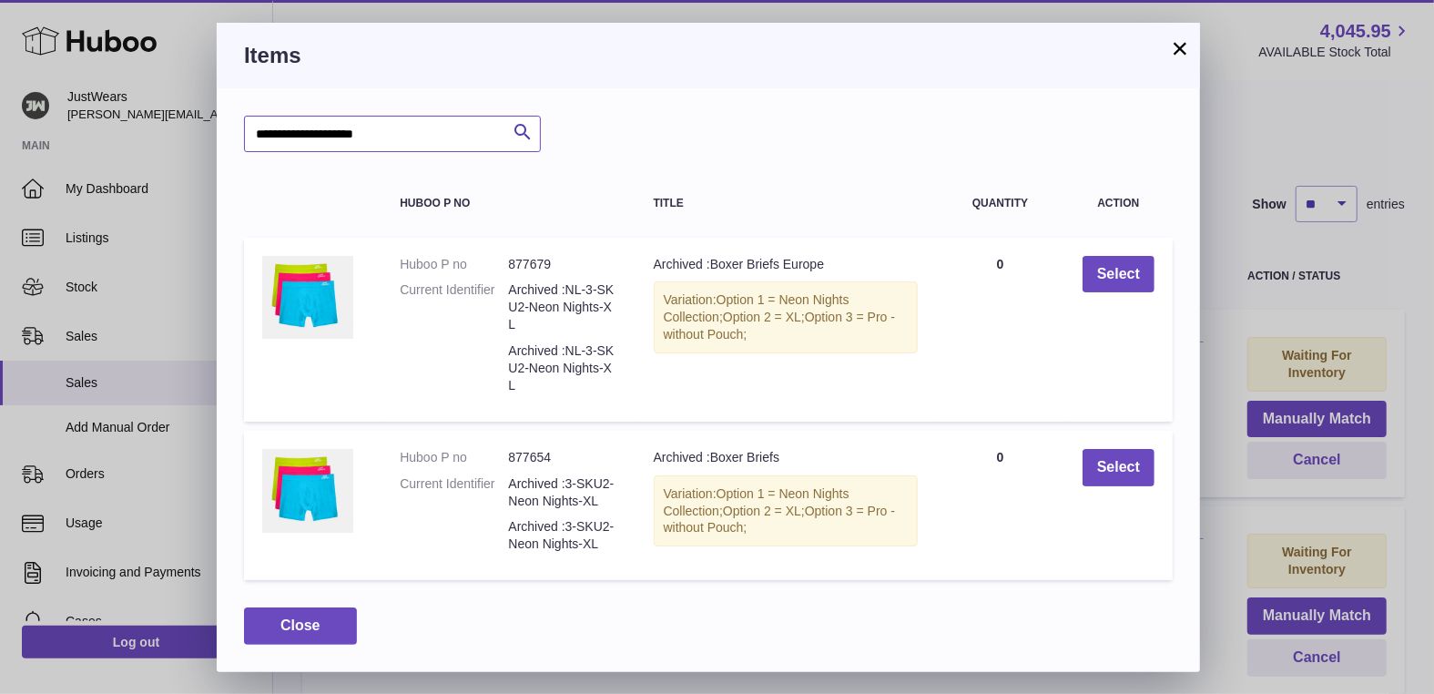 The width and height of the screenshot is (1434, 694). What do you see at coordinates (308, 491) in the screenshot?
I see `img: Archived :Boxer Briefs` at bounding box center [308, 491].